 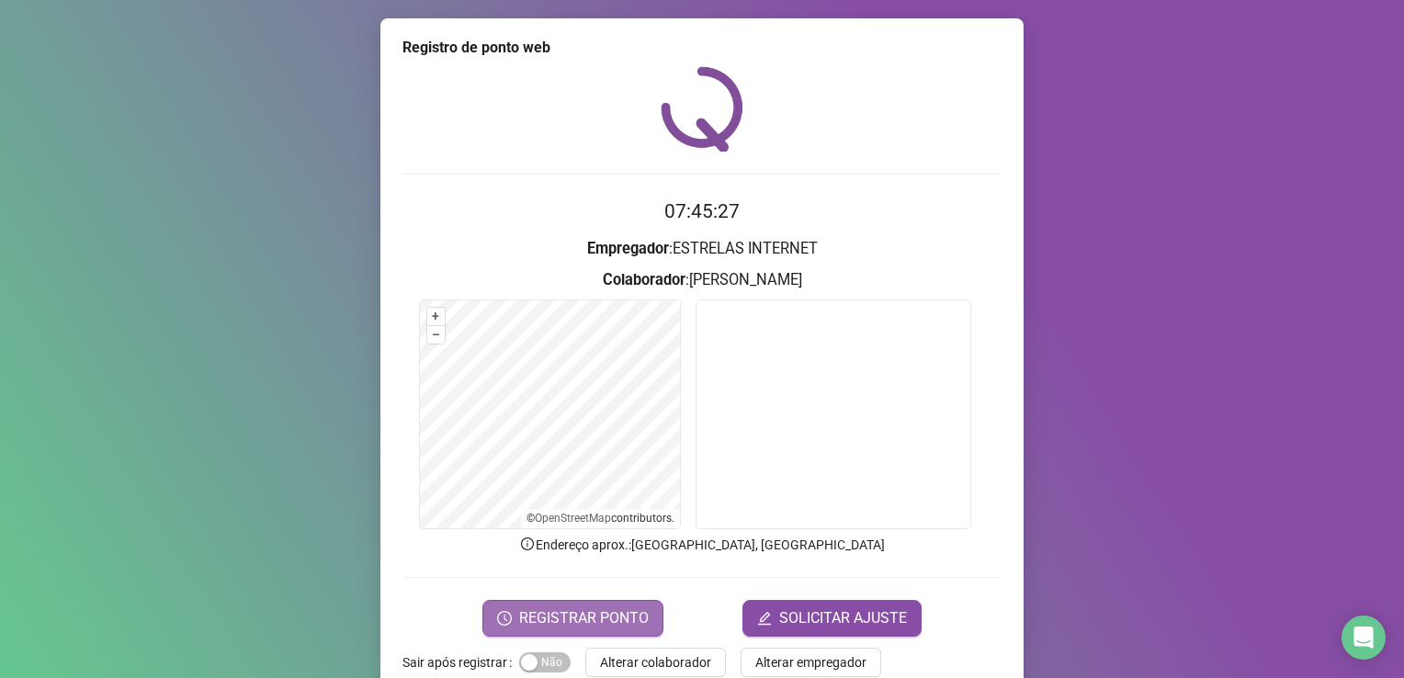 I want to click on span: SOLICITAR AJUSTE, so click(x=842, y=618).